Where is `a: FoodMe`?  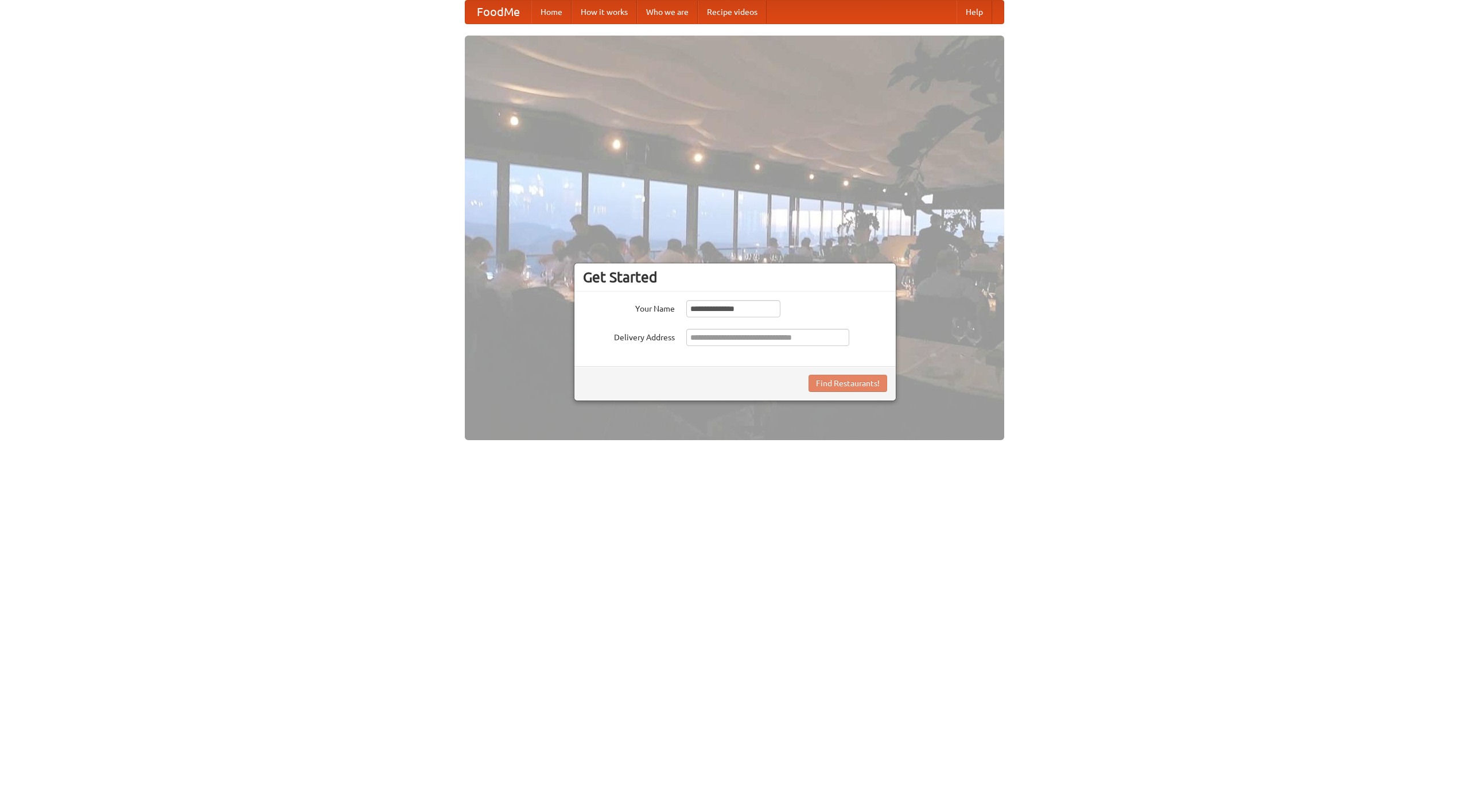
a: FoodMe is located at coordinates (498, 12).